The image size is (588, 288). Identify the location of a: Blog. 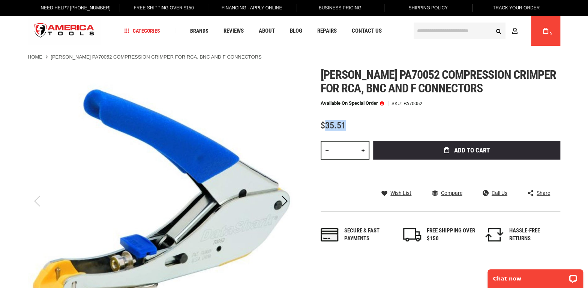
(296, 31).